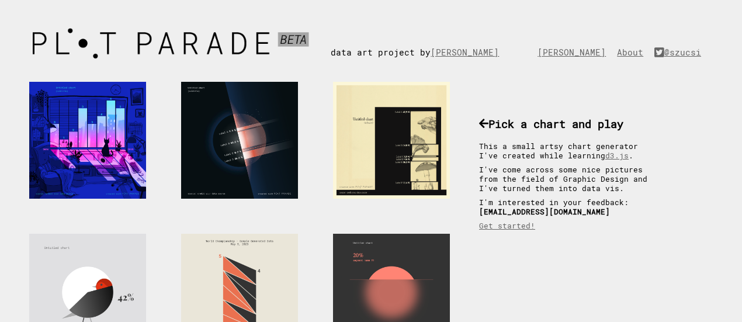 Image resolution: width=742 pixels, height=322 pixels. I want to click on p: I've come across some nice pictures from the field of Graphic Design and I've turned them into da..., so click(570, 179).